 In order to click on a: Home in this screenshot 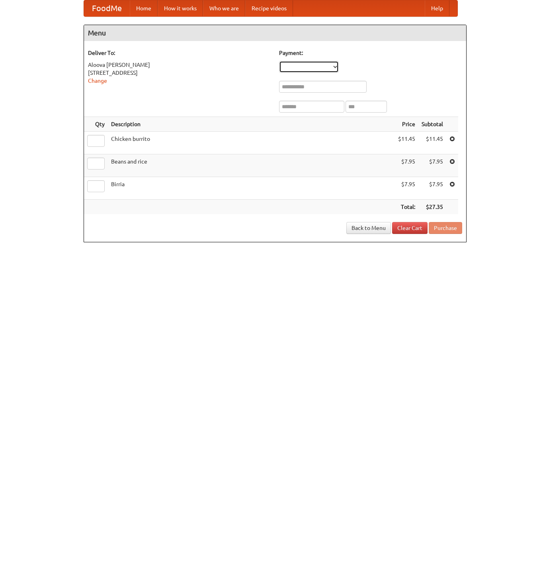, I will do `click(144, 8)`.